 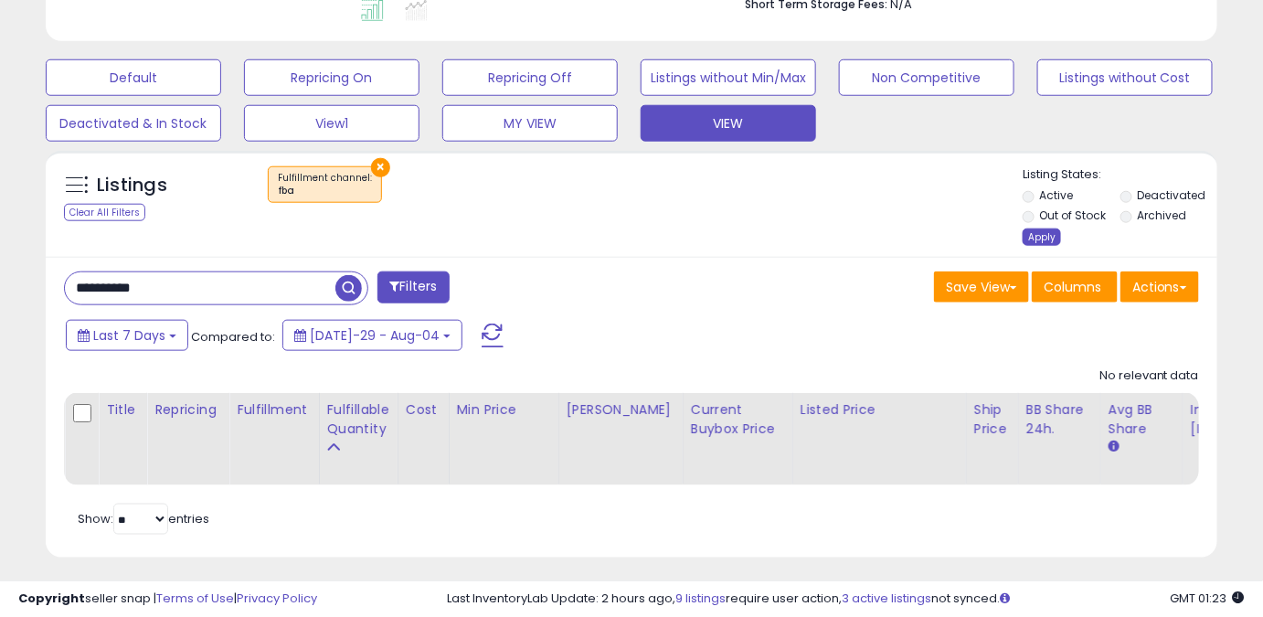 I want to click on p: Listing States:, so click(x=1120, y=175).